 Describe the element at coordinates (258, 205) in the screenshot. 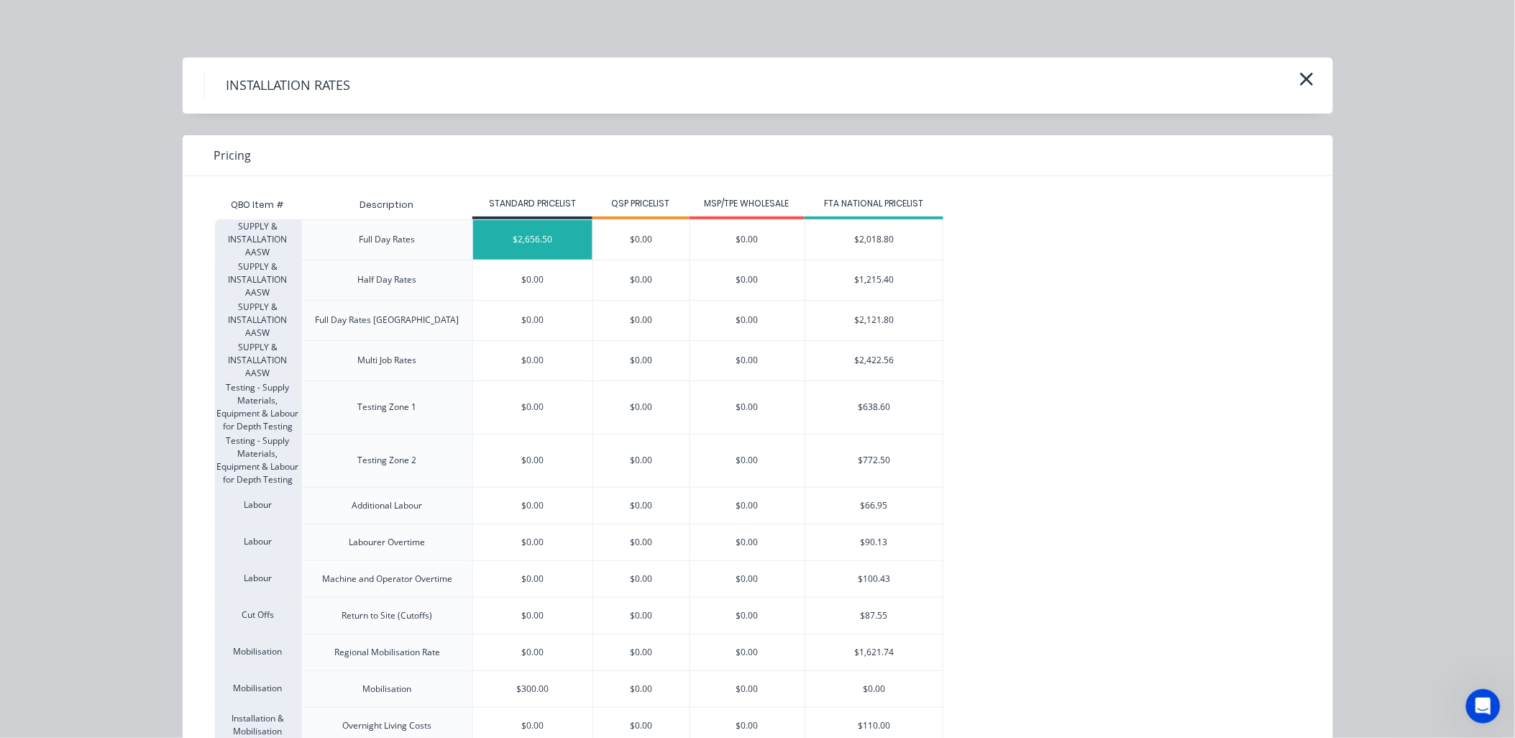

I see `div: QBO Item #` at that location.